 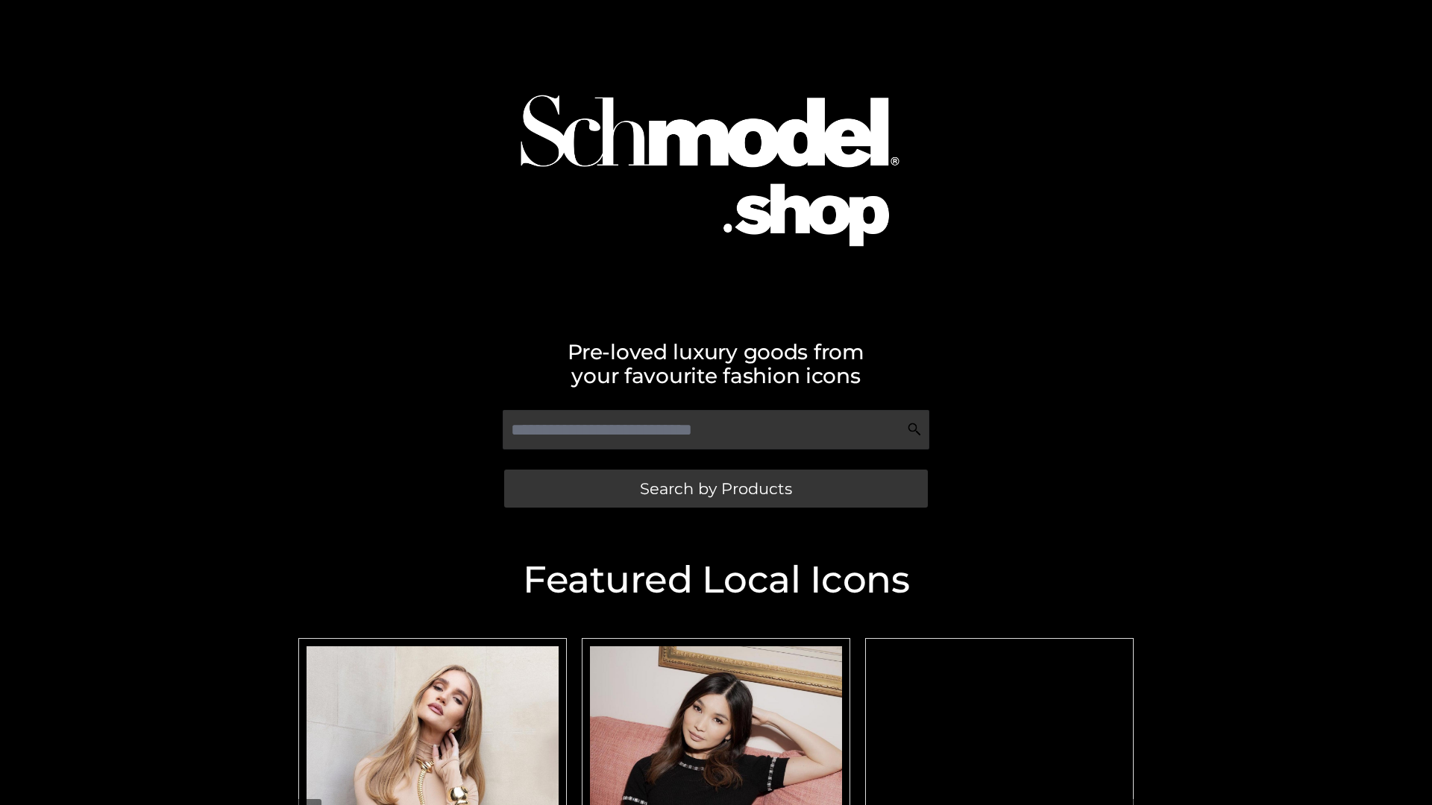 What do you see at coordinates (716, 580) in the screenshot?
I see `h2: Featured Local Icons​` at bounding box center [716, 580].